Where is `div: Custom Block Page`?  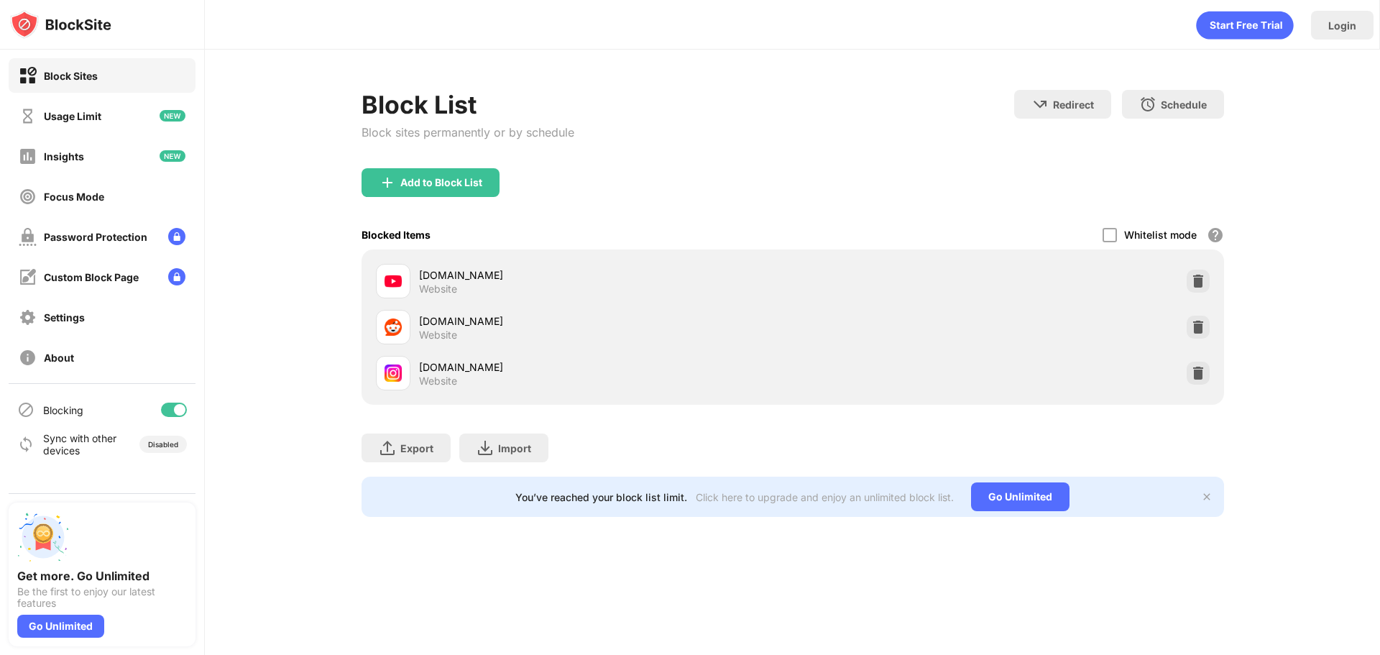
div: Custom Block Page is located at coordinates (91, 277).